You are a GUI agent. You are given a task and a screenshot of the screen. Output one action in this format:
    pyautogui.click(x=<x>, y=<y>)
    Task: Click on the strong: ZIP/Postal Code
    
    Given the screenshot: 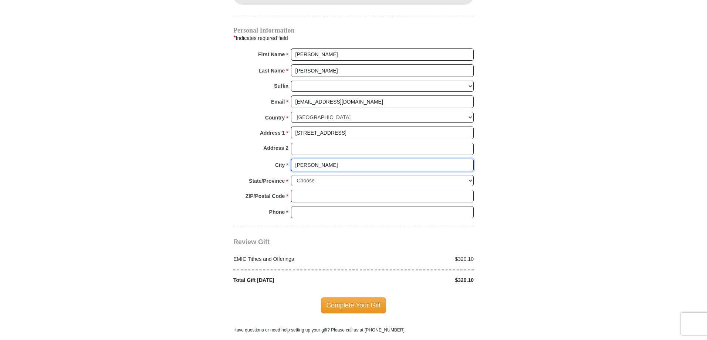 What is the action you would take?
    pyautogui.click(x=265, y=196)
    